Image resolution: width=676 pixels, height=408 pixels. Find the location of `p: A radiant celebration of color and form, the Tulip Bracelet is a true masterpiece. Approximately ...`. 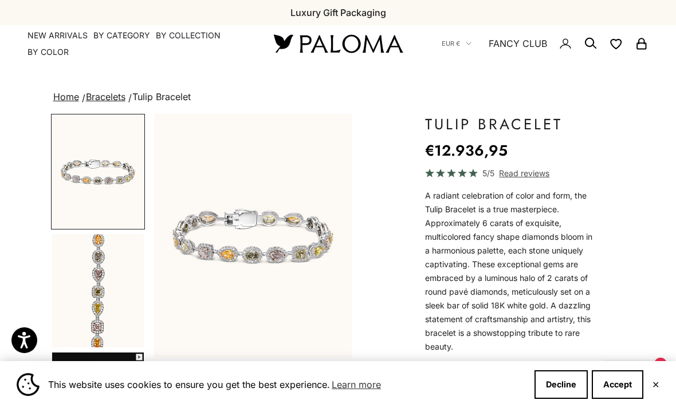

p: A radiant celebration of color and form, the Tulip Bracelet is a true masterpiece. Approximately ... is located at coordinates (511, 271).